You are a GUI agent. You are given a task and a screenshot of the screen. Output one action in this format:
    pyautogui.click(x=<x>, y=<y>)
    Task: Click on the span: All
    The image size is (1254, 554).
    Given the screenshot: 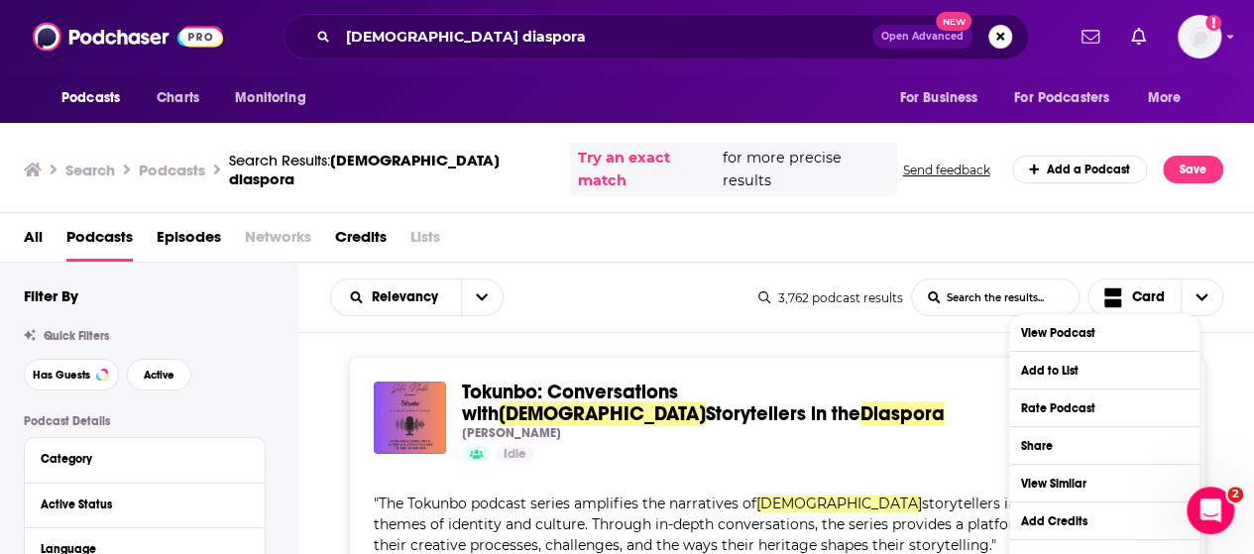 What is the action you would take?
    pyautogui.click(x=33, y=241)
    